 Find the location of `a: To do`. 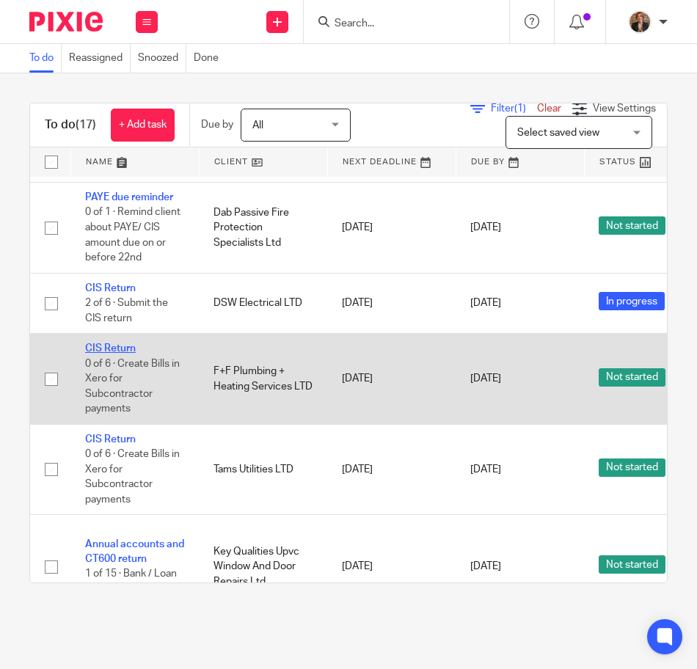

a: To do is located at coordinates (45, 58).